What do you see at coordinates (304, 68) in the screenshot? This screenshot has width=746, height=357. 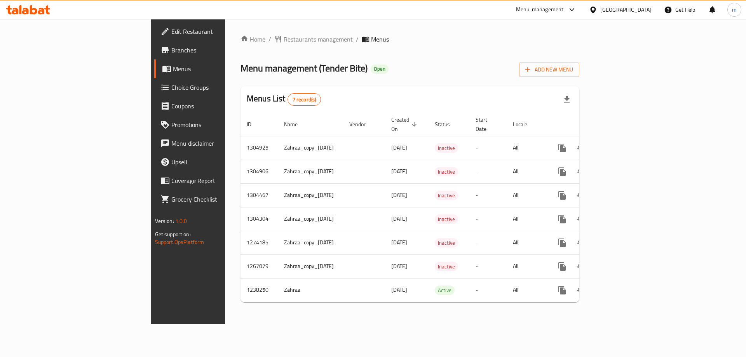 I see `span: Menu management ( Tender Bite )` at bounding box center [304, 68].